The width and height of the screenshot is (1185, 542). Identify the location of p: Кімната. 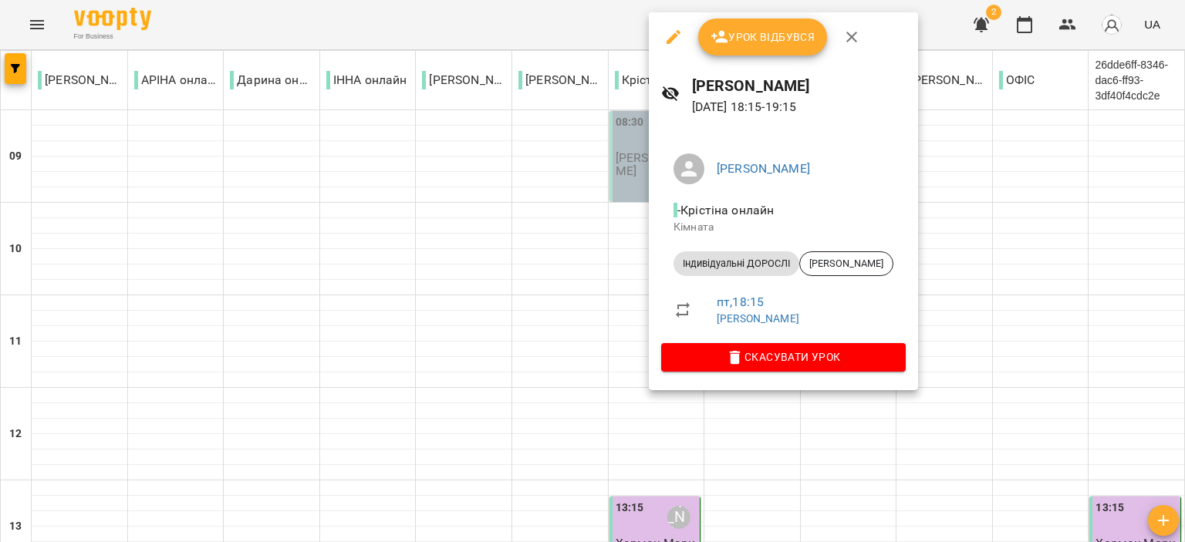
(783, 228).